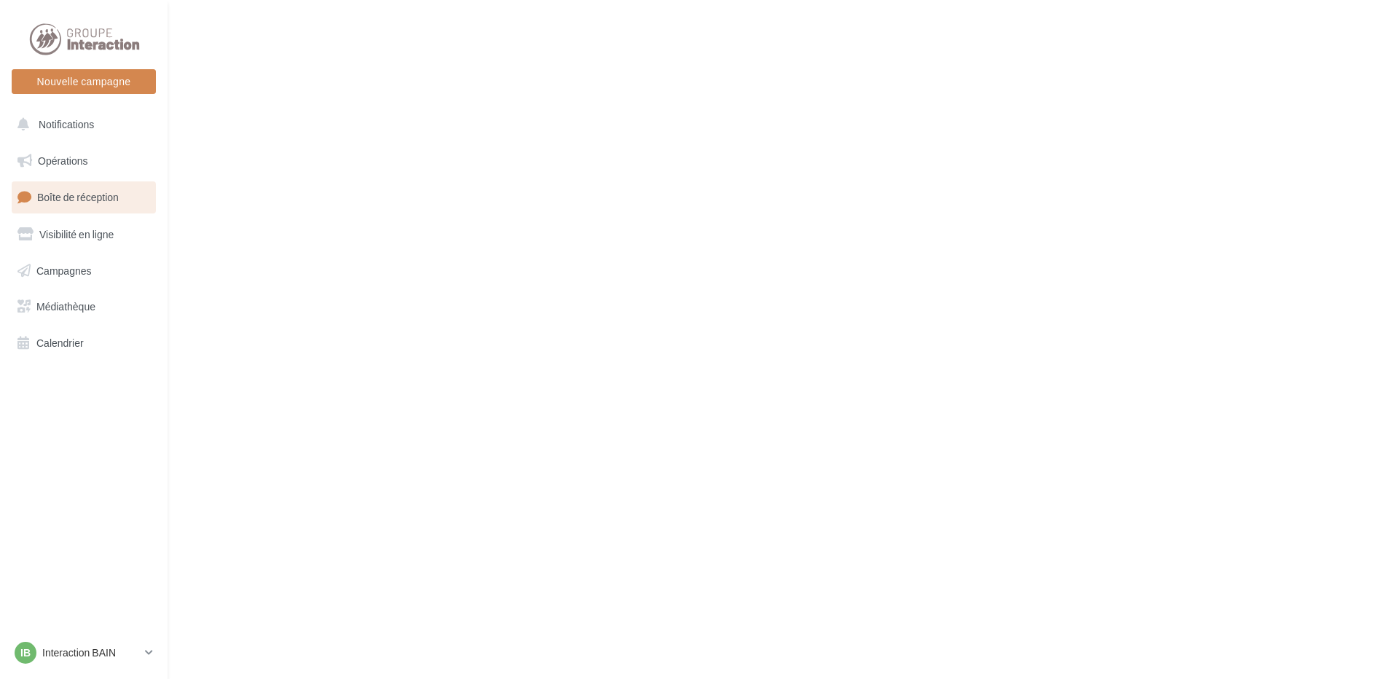 The height and width of the screenshot is (679, 1393). I want to click on span: Campagnes, so click(64, 270).